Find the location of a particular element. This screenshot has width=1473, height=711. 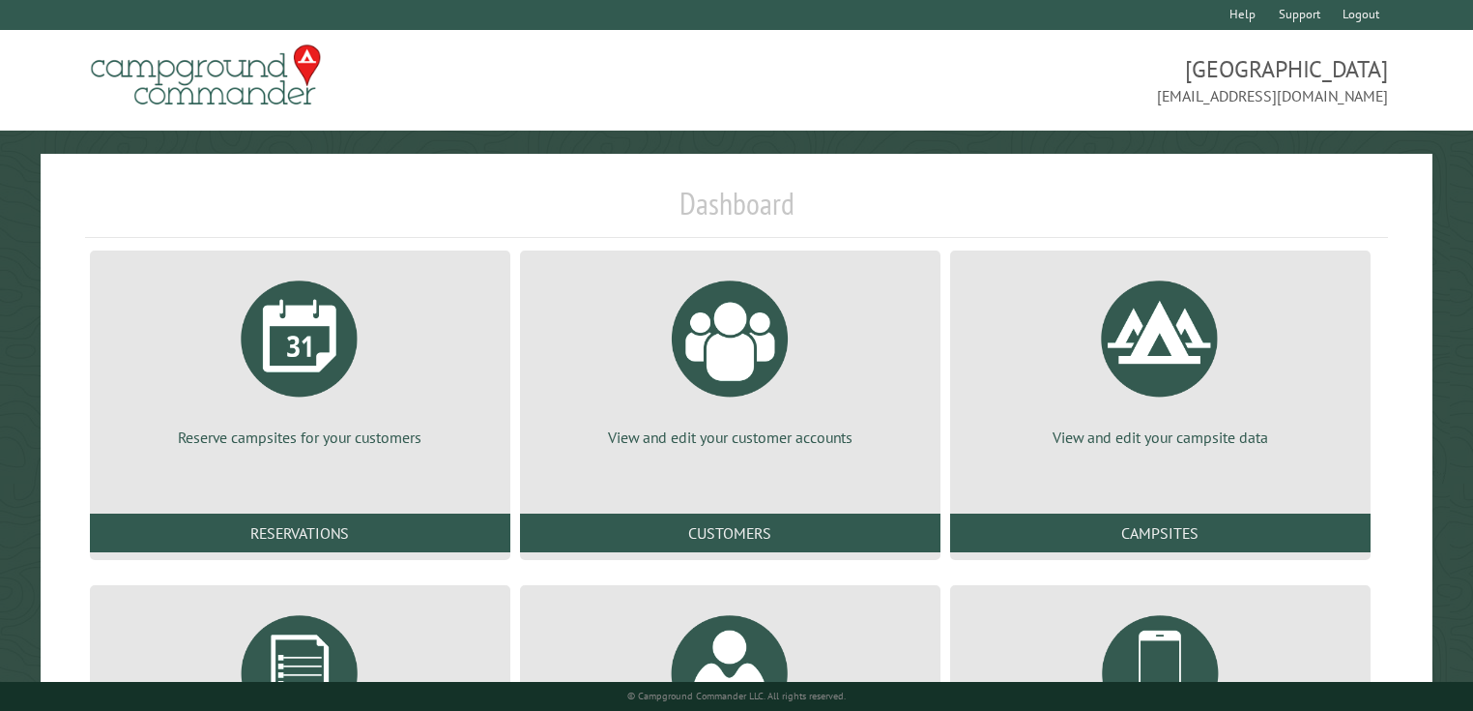

img: Campground Commander is located at coordinates (206, 75).